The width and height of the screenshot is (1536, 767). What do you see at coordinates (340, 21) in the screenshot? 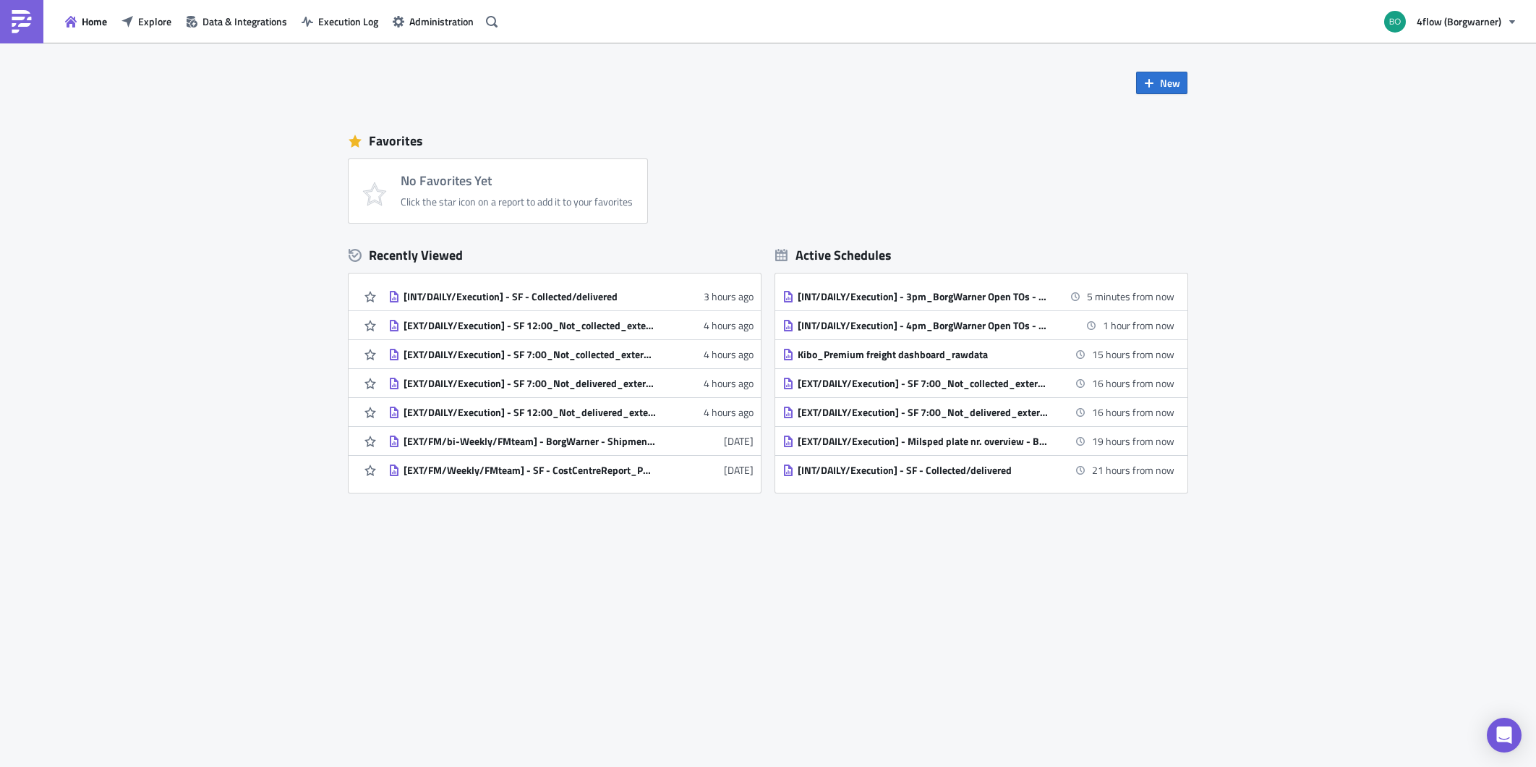
I see `a: Execution Log` at bounding box center [340, 21].